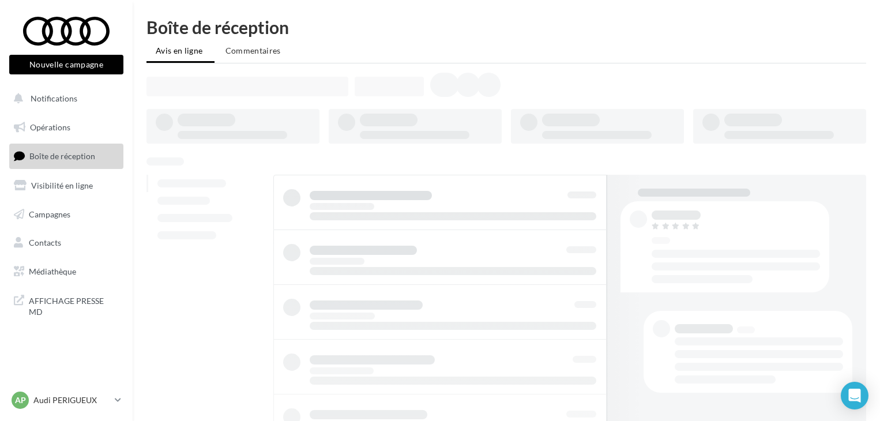 This screenshot has height=421, width=880. I want to click on a: Contacts, so click(66, 243).